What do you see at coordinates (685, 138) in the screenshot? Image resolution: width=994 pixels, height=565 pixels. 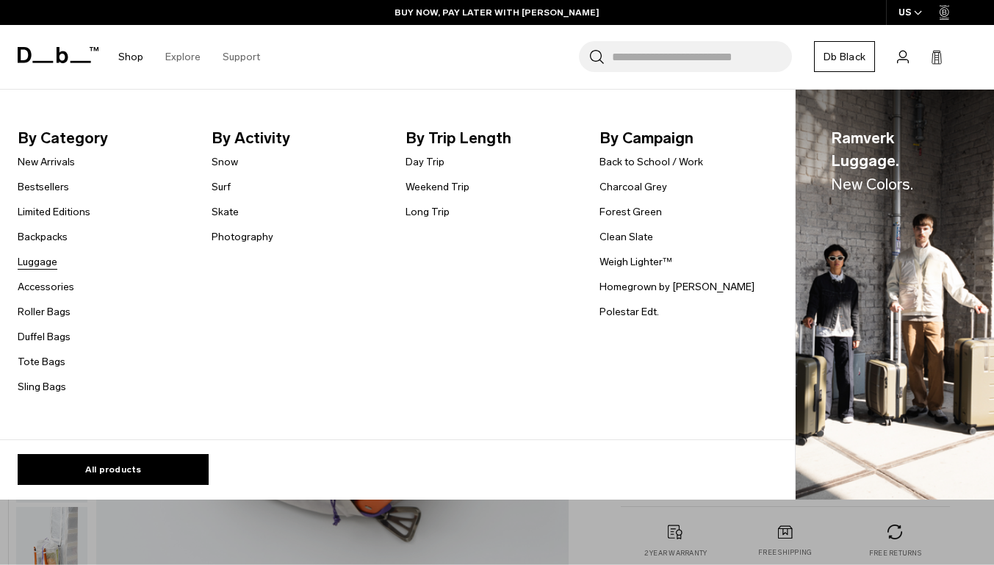 I see `span: By Campaign` at bounding box center [685, 138].